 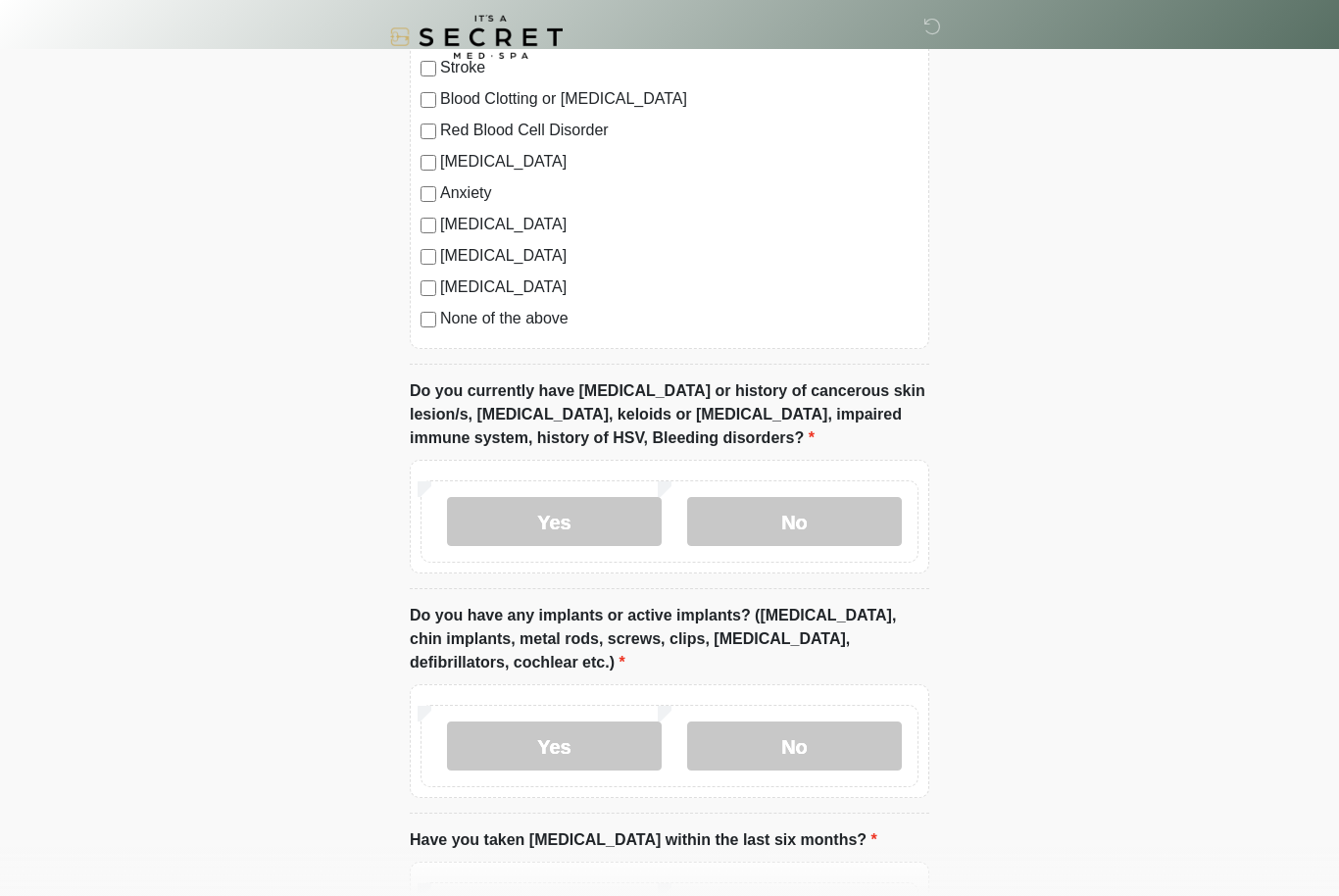 What do you see at coordinates (429, 194) in the screenshot?
I see `input: Anxiety` at bounding box center [429, 194].